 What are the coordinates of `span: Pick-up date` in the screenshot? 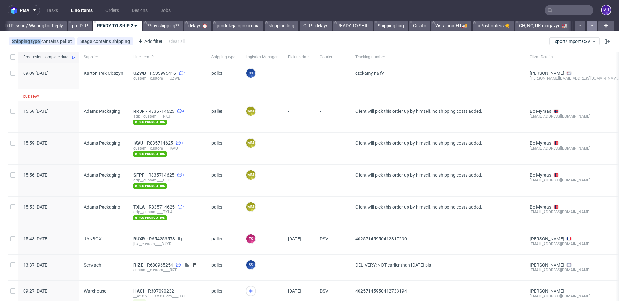 It's located at (299, 57).